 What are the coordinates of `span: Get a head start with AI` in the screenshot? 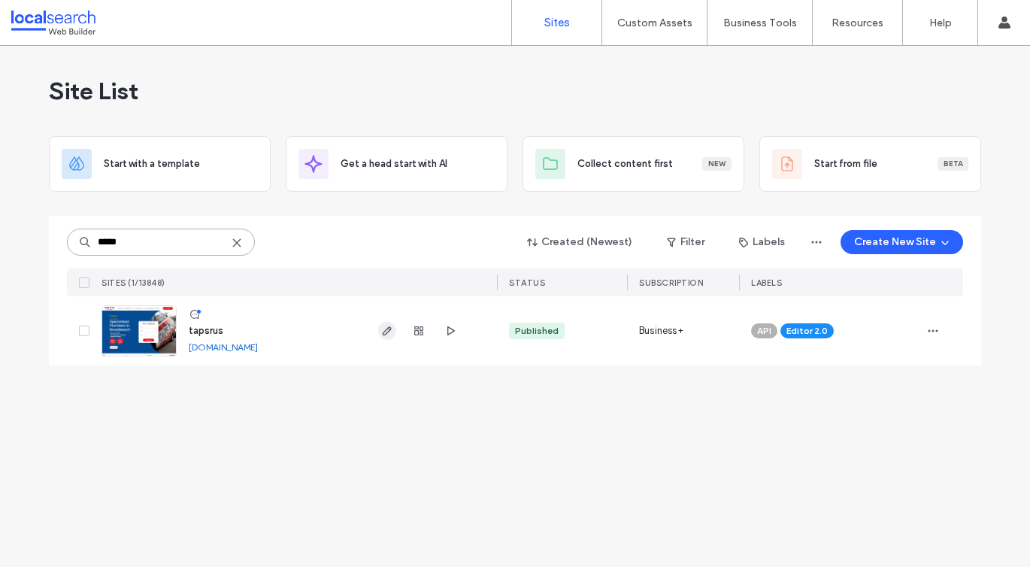 It's located at (394, 164).